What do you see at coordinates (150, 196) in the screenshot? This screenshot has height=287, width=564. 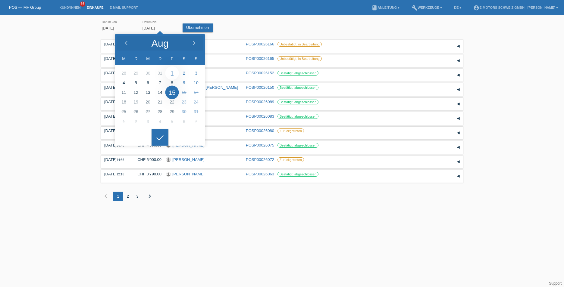 I see `i: chevron_right` at bounding box center [150, 196].